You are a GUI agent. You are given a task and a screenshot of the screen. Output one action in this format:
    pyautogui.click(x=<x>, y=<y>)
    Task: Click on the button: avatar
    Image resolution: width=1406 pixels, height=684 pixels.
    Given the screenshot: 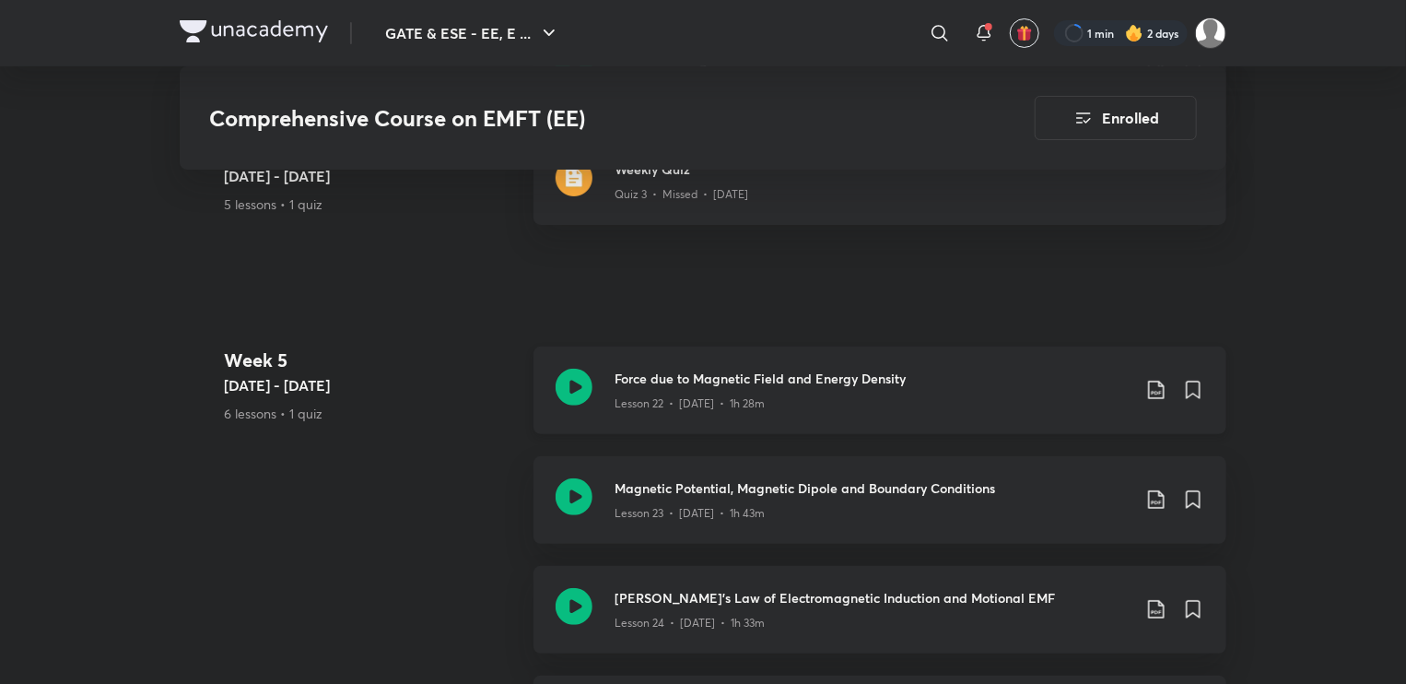 What is the action you would take?
    pyautogui.click(x=1025, y=33)
    